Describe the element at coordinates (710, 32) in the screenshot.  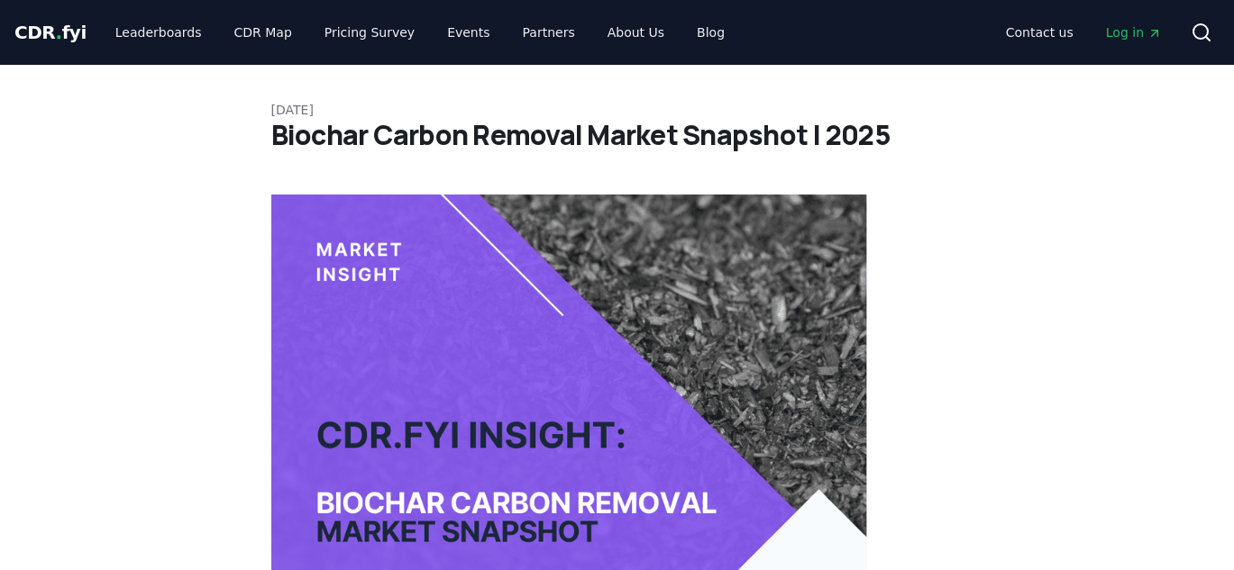
I see `a: Blog` at that location.